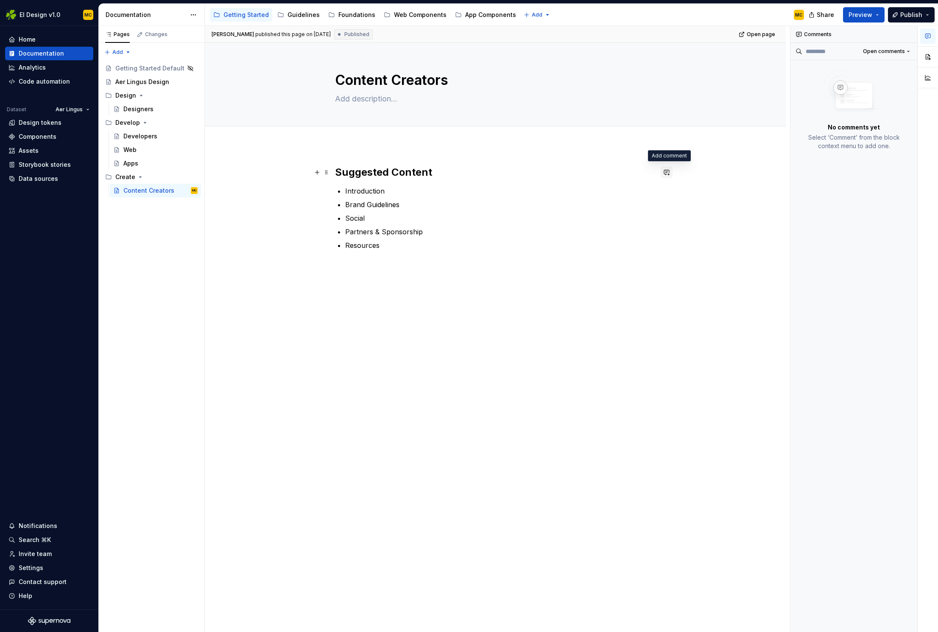 The image size is (938, 632). Describe the element at coordinates (49, 14) in the screenshot. I see `button: EI Design v1.0MC` at that location.